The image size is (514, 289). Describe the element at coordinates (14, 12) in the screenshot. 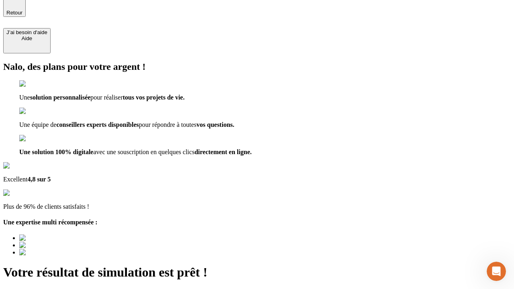

I see `span: Retour` at that location.